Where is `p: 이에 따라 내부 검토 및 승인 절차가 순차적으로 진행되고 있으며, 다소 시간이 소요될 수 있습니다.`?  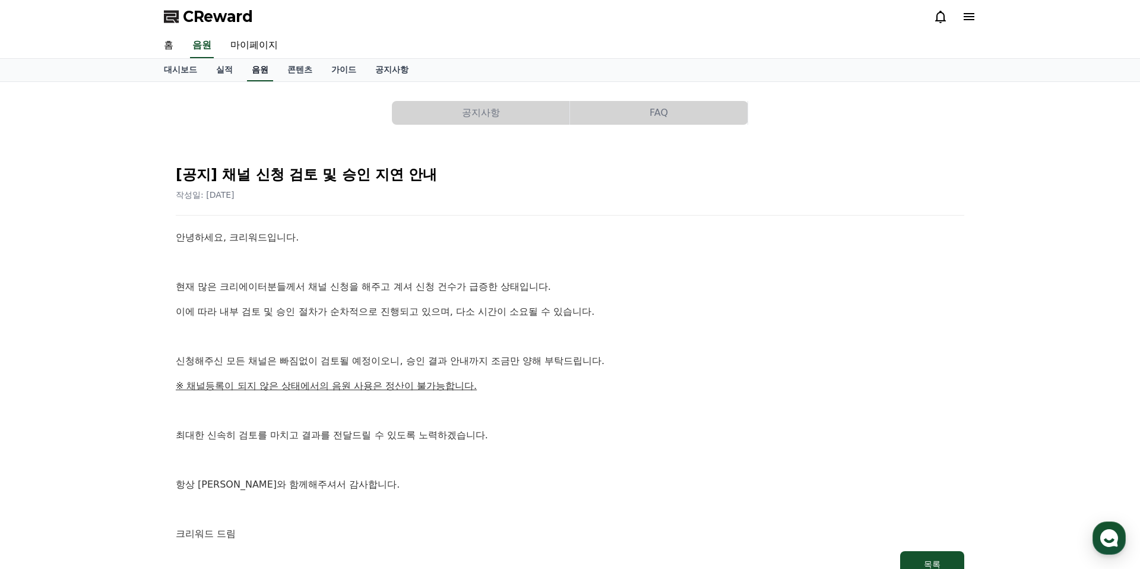
p: 이에 따라 내부 검토 및 승인 절차가 순차적으로 진행되고 있으며, 다소 시간이 소요될 수 있습니다. is located at coordinates (570, 312).